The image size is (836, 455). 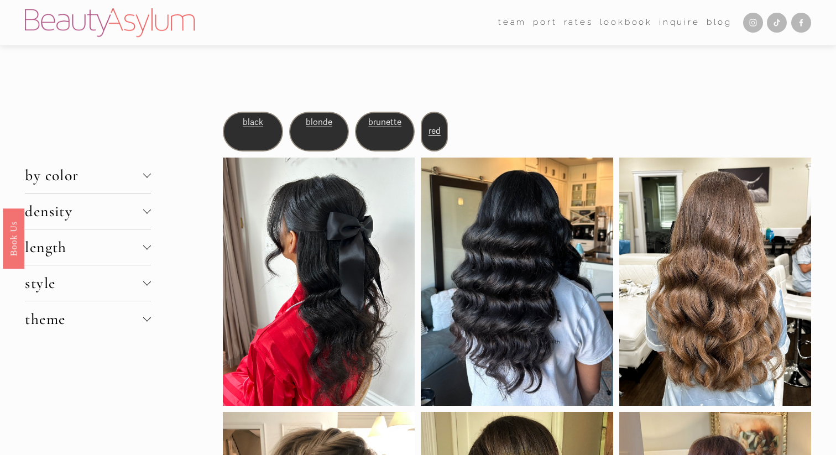 What do you see at coordinates (753, 23) in the screenshot?
I see `a: Instagram` at bounding box center [753, 23].